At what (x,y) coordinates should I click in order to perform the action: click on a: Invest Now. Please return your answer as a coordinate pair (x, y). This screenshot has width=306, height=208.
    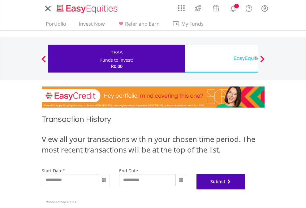
    Looking at the image, I should click on (92, 25).